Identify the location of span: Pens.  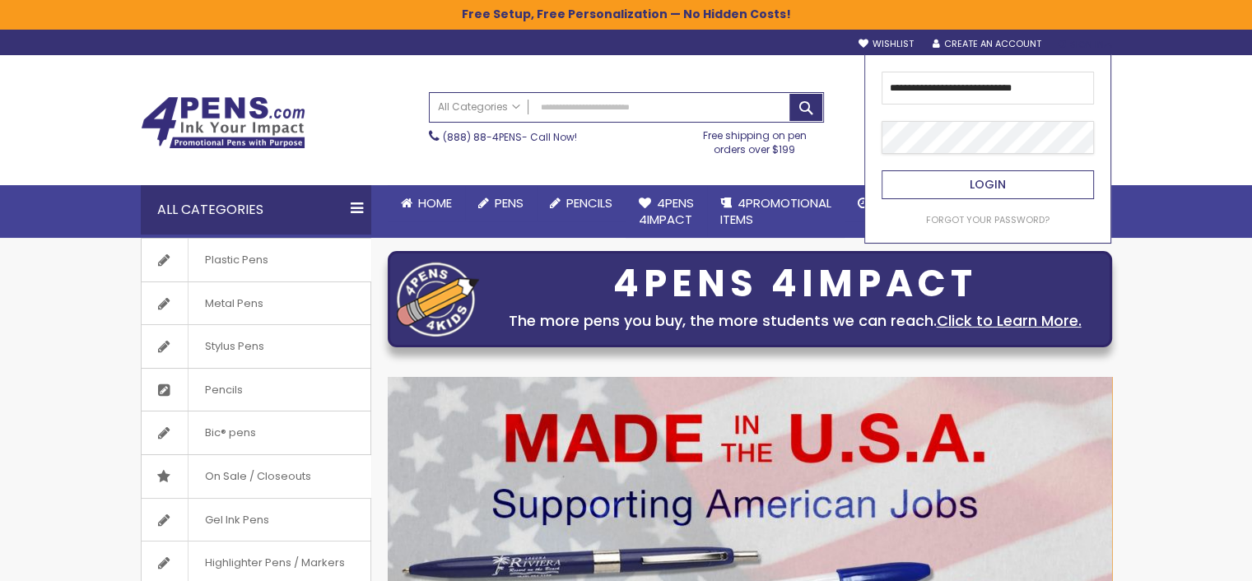
(509, 203).